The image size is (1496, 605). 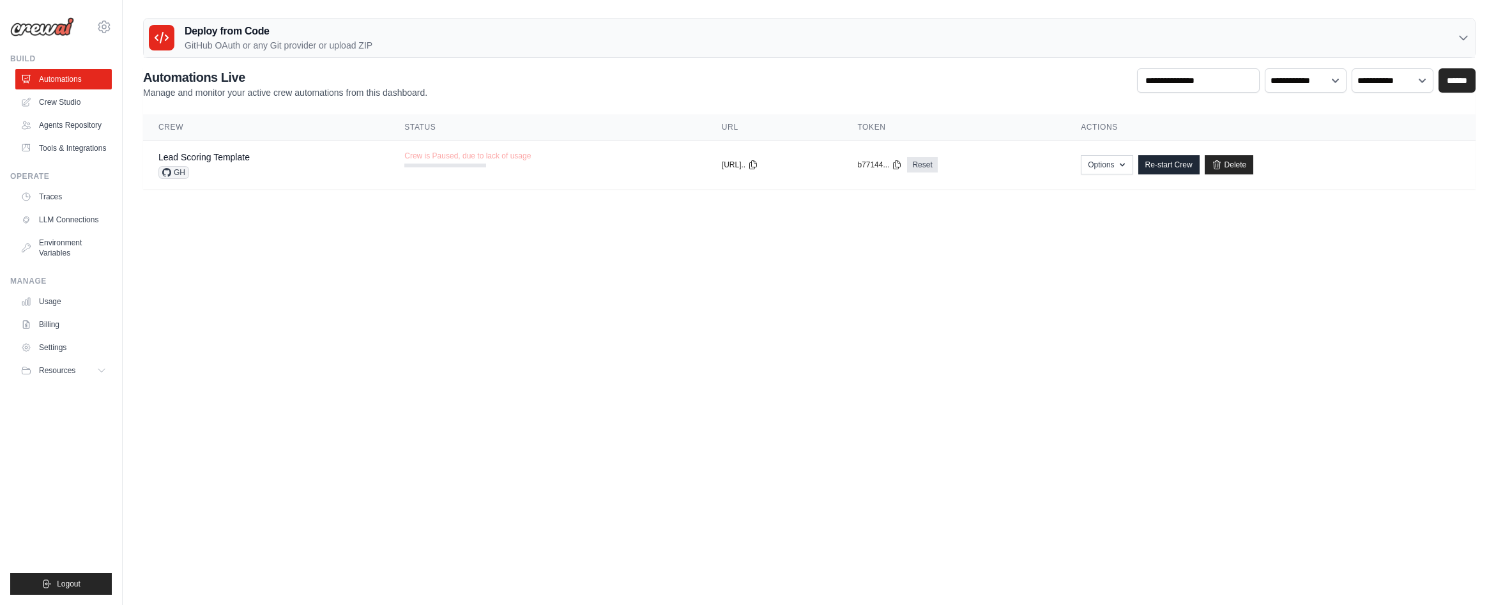 What do you see at coordinates (953, 127) in the screenshot?
I see `th: Token` at bounding box center [953, 127].